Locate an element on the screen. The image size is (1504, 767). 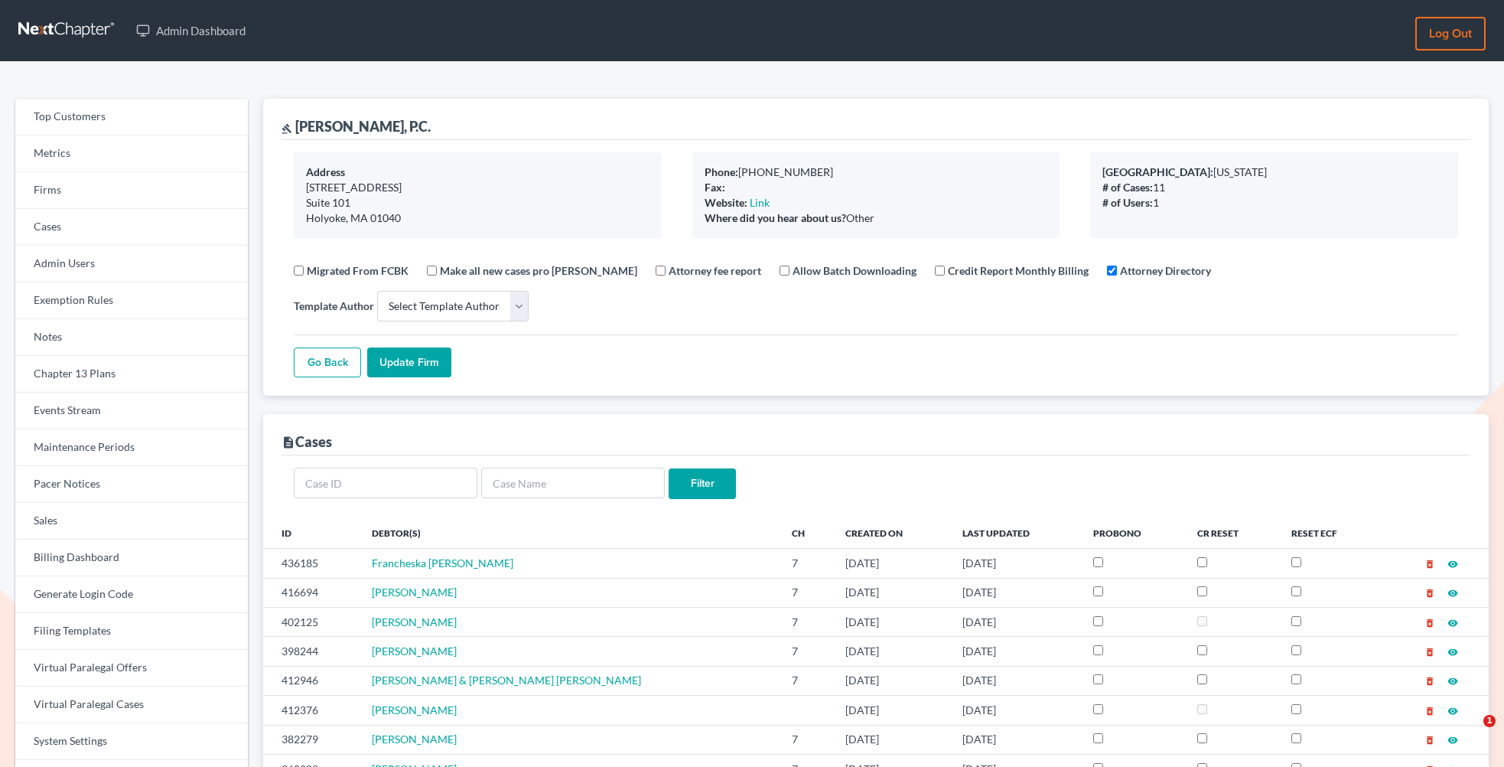
td: 398244 is located at coordinates (311, 651).